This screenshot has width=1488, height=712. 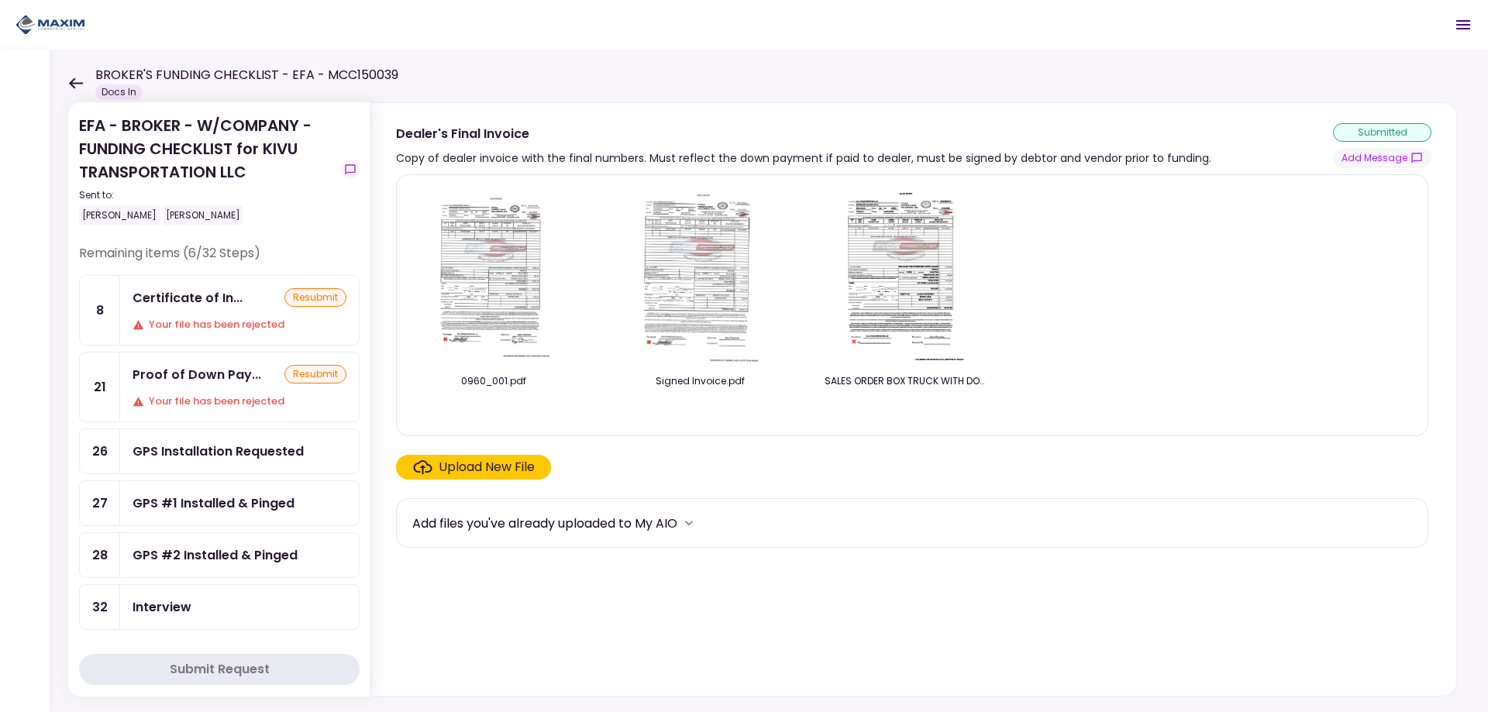 What do you see at coordinates (100, 310) in the screenshot?
I see `div: 8` at bounding box center [100, 310].